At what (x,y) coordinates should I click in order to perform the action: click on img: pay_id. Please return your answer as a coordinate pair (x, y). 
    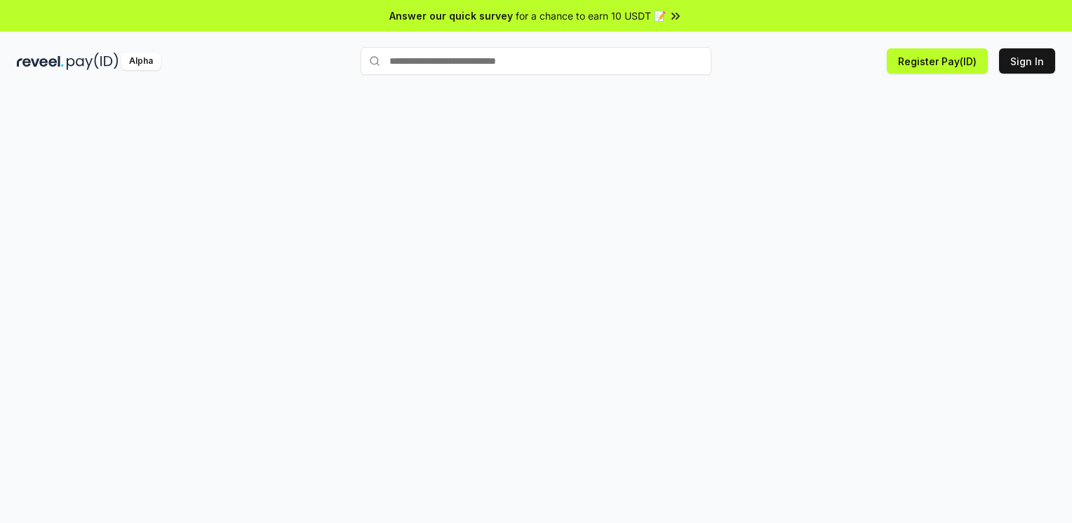
    Looking at the image, I should click on (93, 61).